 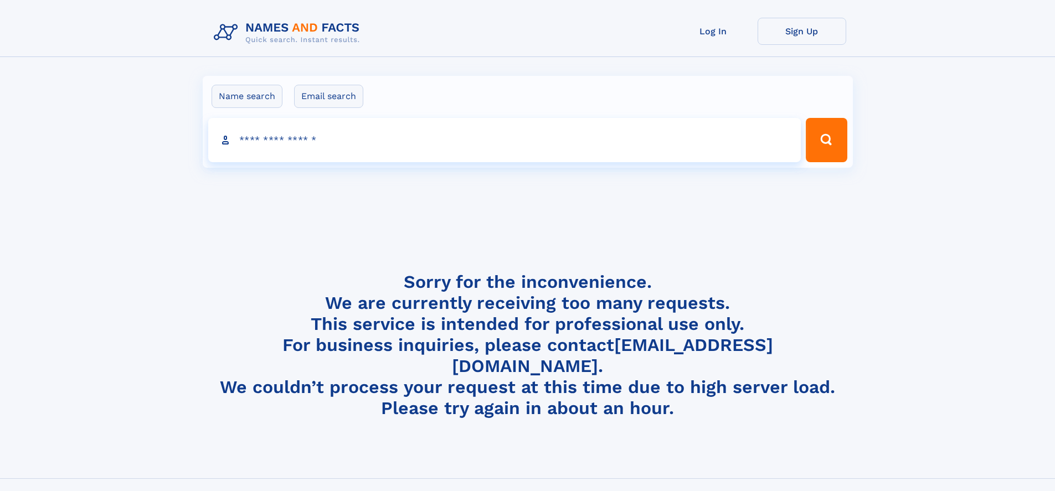 I want to click on a: Sign Up, so click(x=802, y=31).